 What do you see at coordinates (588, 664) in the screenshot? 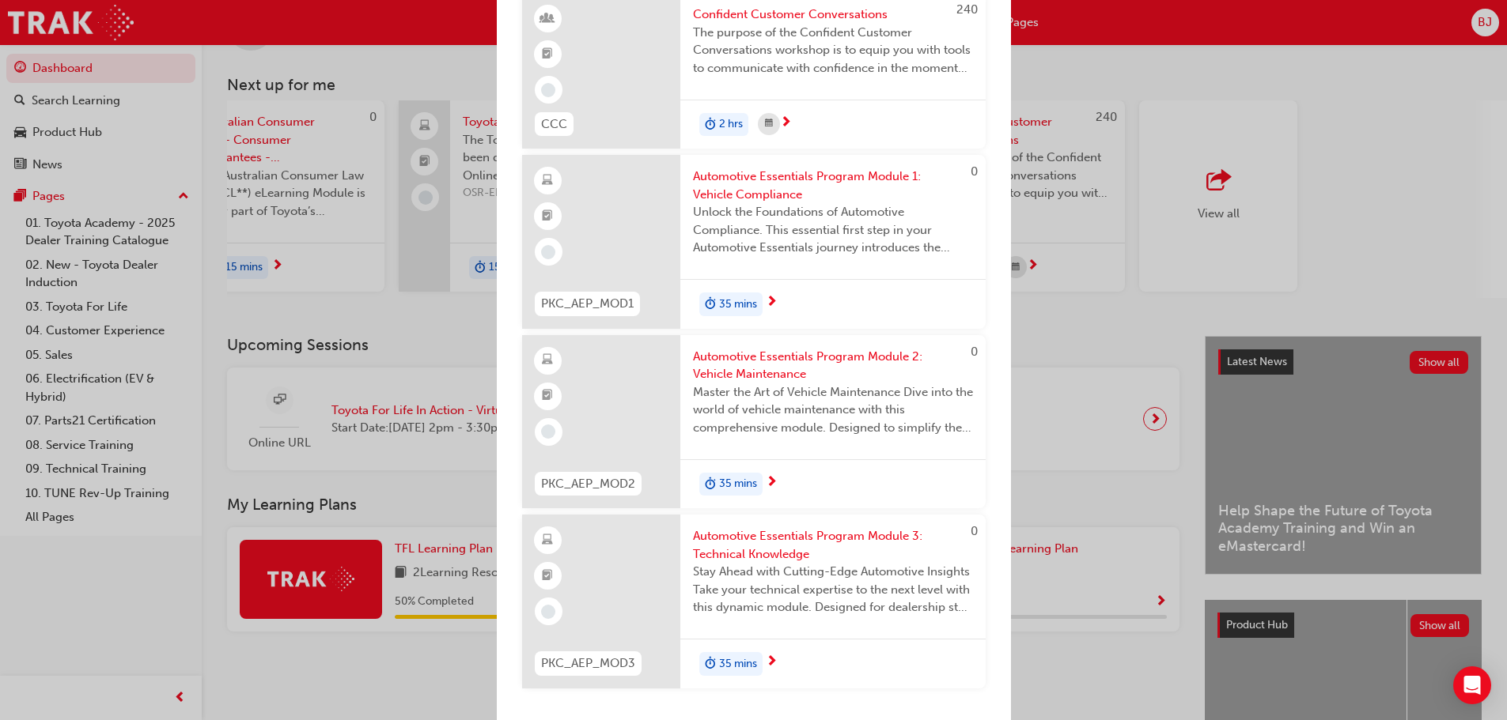
I see `span: PKC_AEP_MOD3` at bounding box center [588, 664].